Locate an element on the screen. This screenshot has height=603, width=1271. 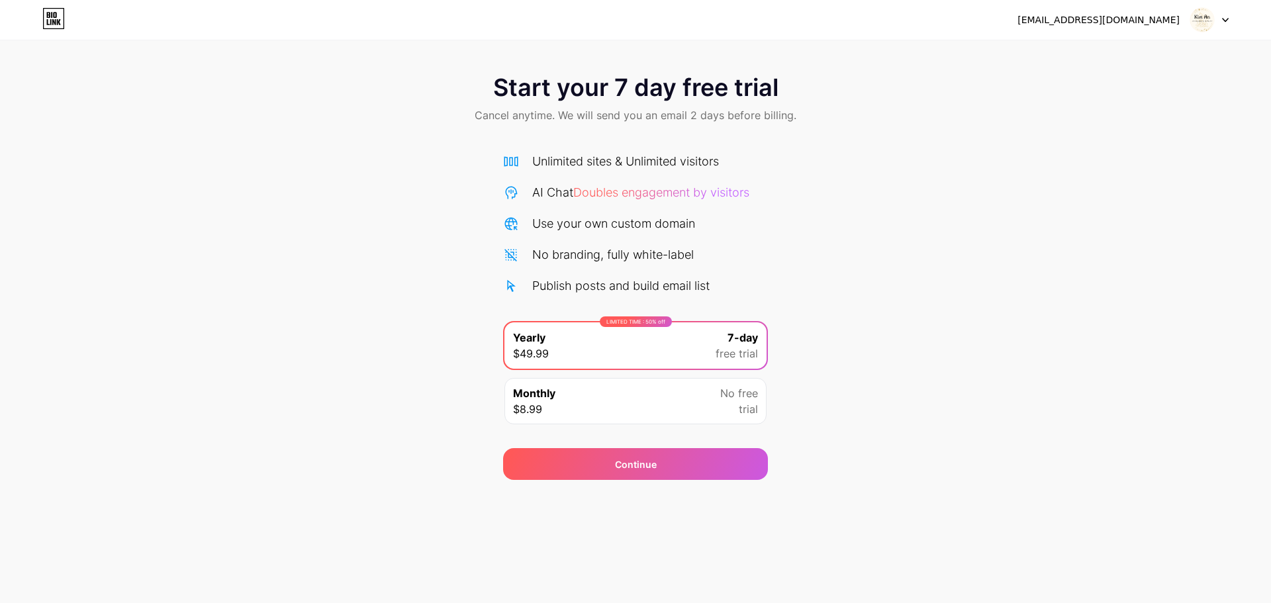
div: LIMITED TIME : 50% off is located at coordinates (636, 322).